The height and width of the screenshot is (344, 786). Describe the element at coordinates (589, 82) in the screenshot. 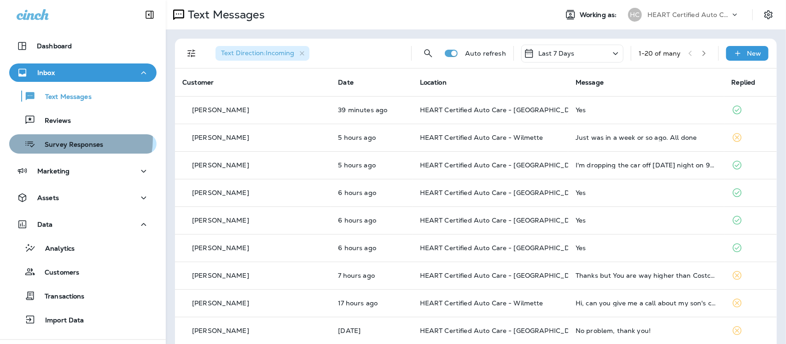

I see `span: Message` at that location.